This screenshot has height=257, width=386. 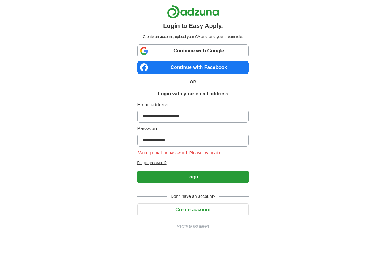 What do you see at coordinates (193, 26) in the screenshot?
I see `h1: Login to Easy Apply.` at bounding box center [193, 26].